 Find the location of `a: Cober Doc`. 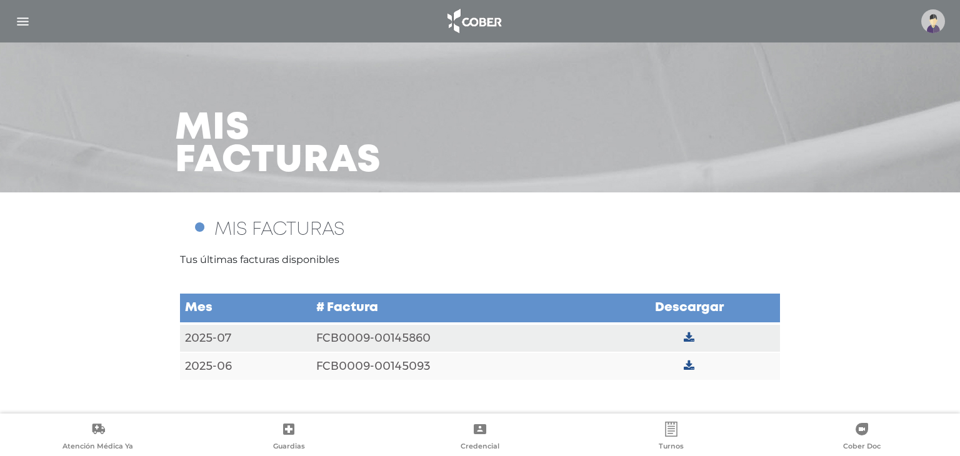

a: Cober Doc is located at coordinates (862, 438).